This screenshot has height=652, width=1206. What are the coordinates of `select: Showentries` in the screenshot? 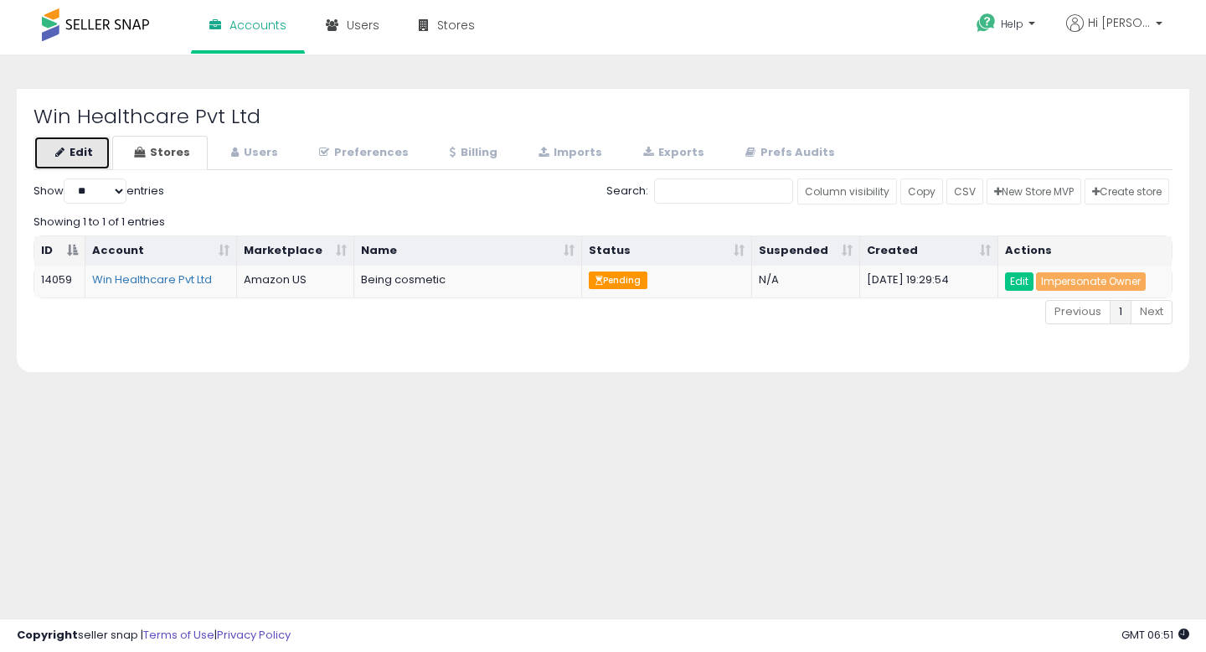 It's located at (95, 191).